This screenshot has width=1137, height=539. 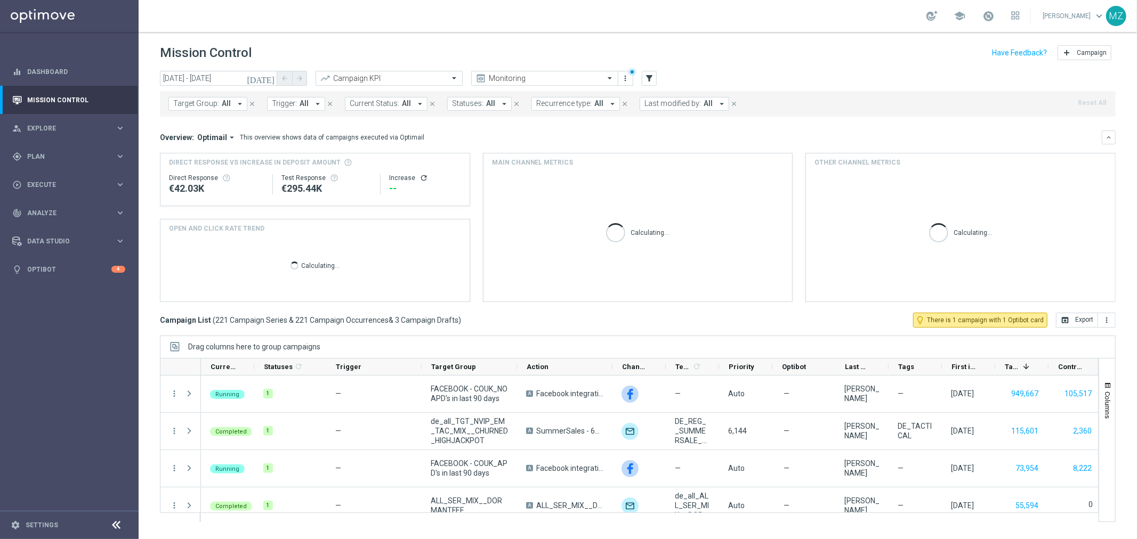 What do you see at coordinates (537, 367) in the screenshot?
I see `span: Action` at bounding box center [537, 367].